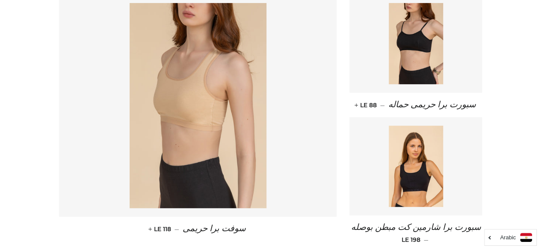 The width and height of the screenshot is (541, 250). What do you see at coordinates (366, 105) in the screenshot?
I see `span: LE 88` at bounding box center [366, 105].